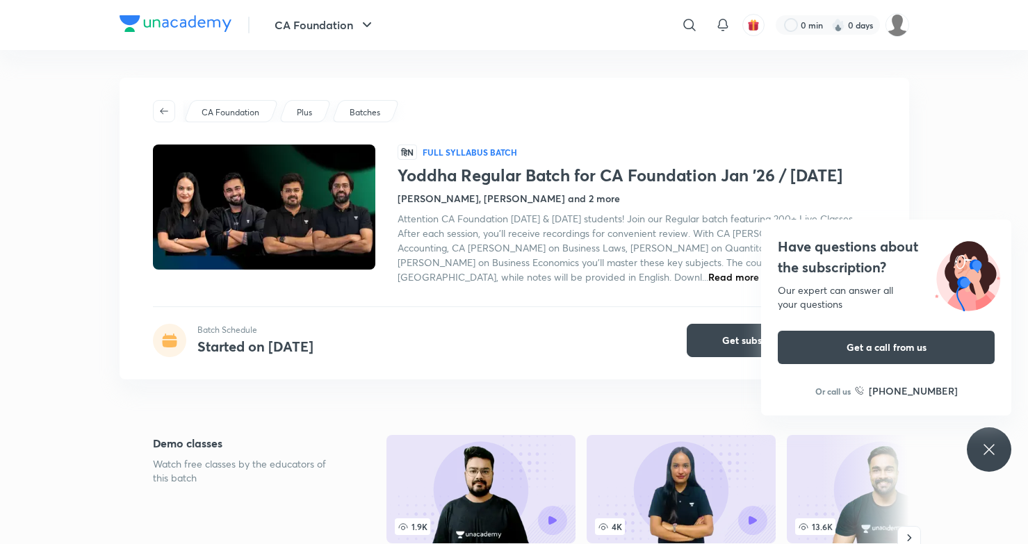  I want to click on span: हिN, so click(407, 152).